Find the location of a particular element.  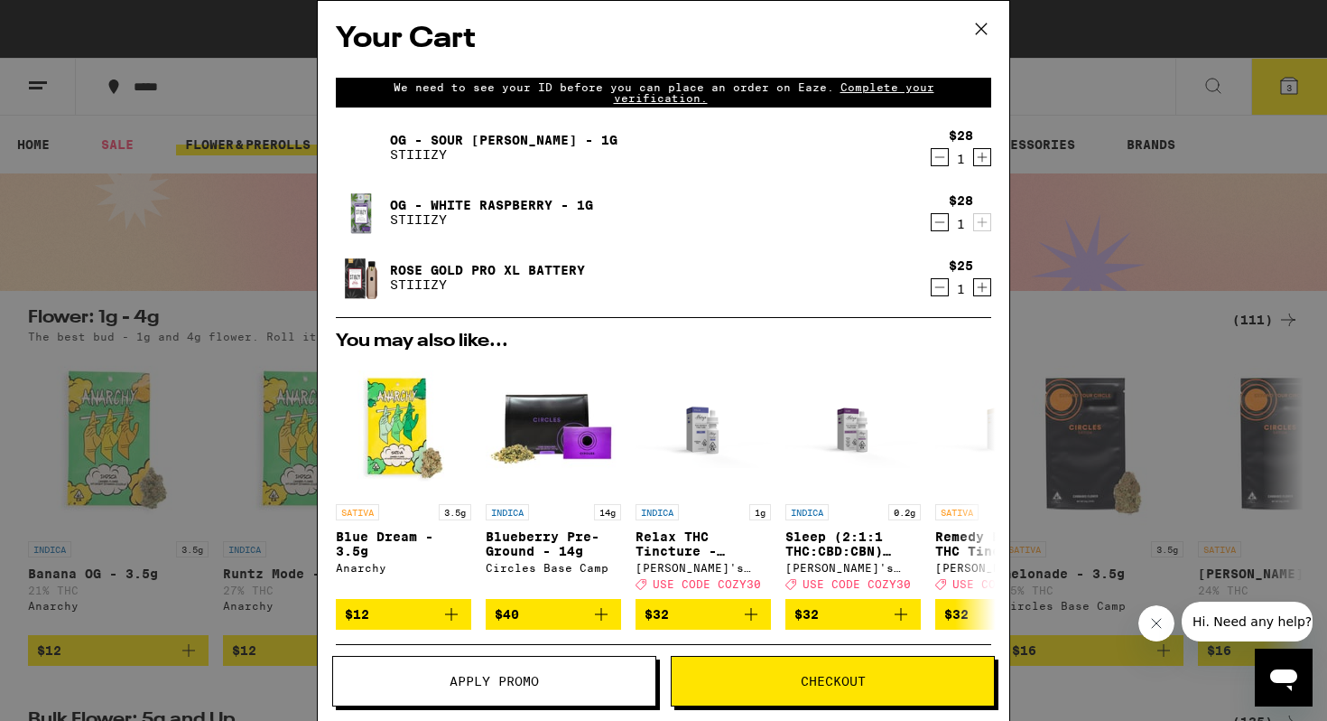

img: Anarchy - Blue Dream - 3.5g is located at coordinates (404, 427).